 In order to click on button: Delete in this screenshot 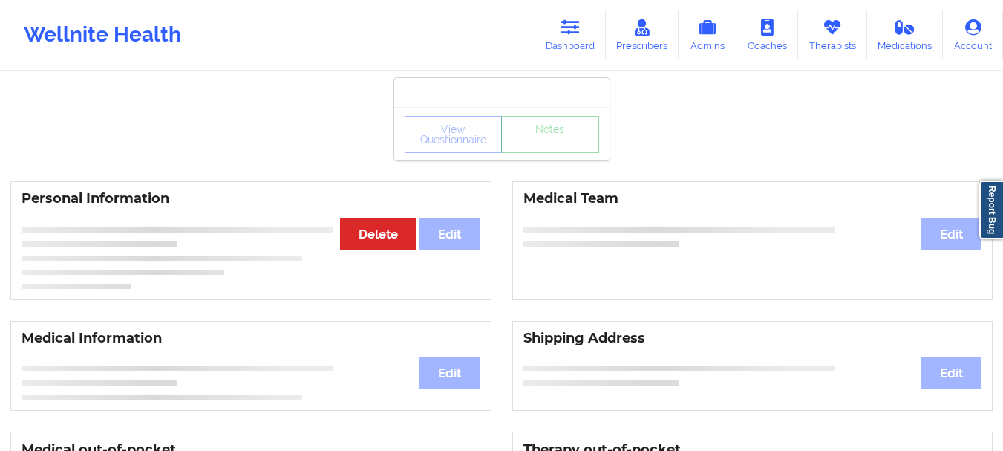, I will do `click(378, 234)`.